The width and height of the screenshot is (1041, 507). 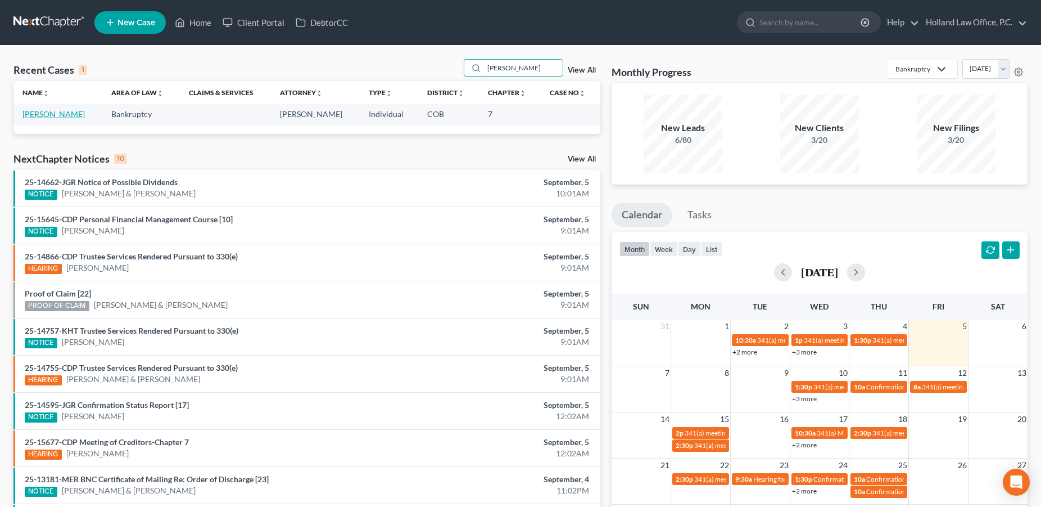 I want to click on a: 25-14662-JGR Notice of Possible Dividends, so click(x=101, y=182).